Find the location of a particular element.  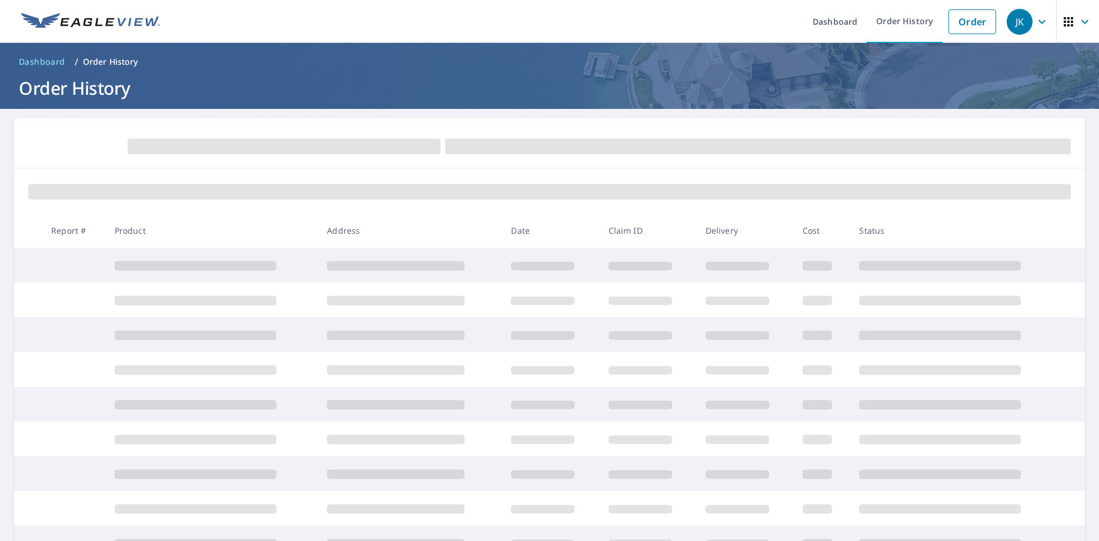

th: Delivery is located at coordinates (745, 230).